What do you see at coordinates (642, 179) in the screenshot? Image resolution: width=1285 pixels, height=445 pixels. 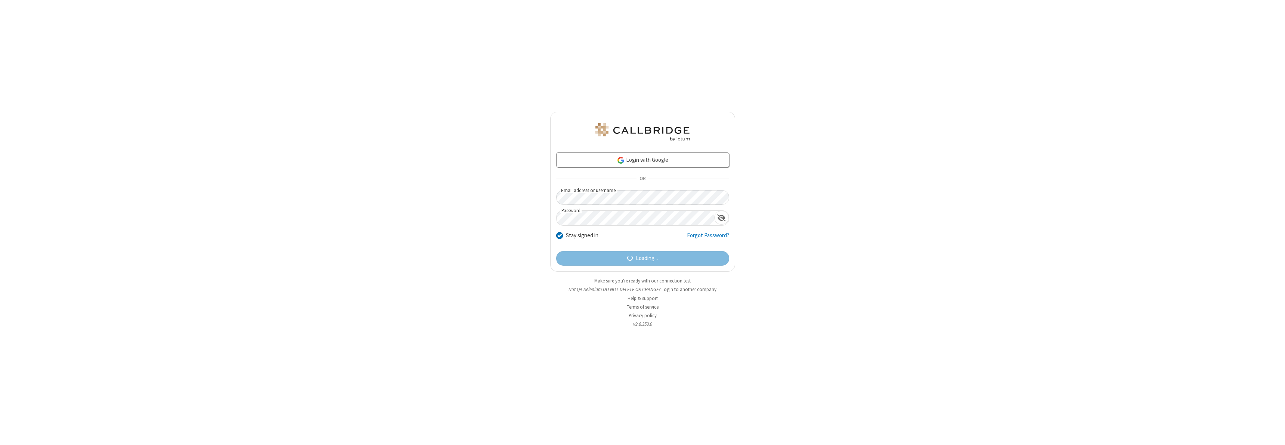 I see `span: OR` at bounding box center [642, 179].